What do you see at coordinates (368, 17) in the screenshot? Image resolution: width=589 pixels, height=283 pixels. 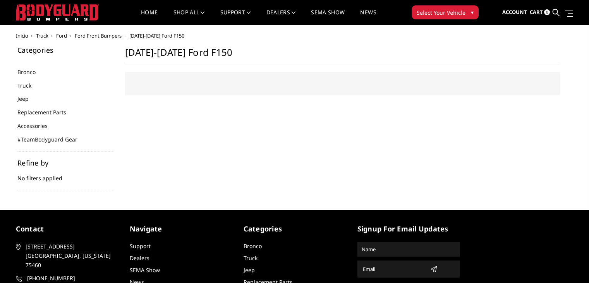 I see `a: News` at bounding box center [368, 17].